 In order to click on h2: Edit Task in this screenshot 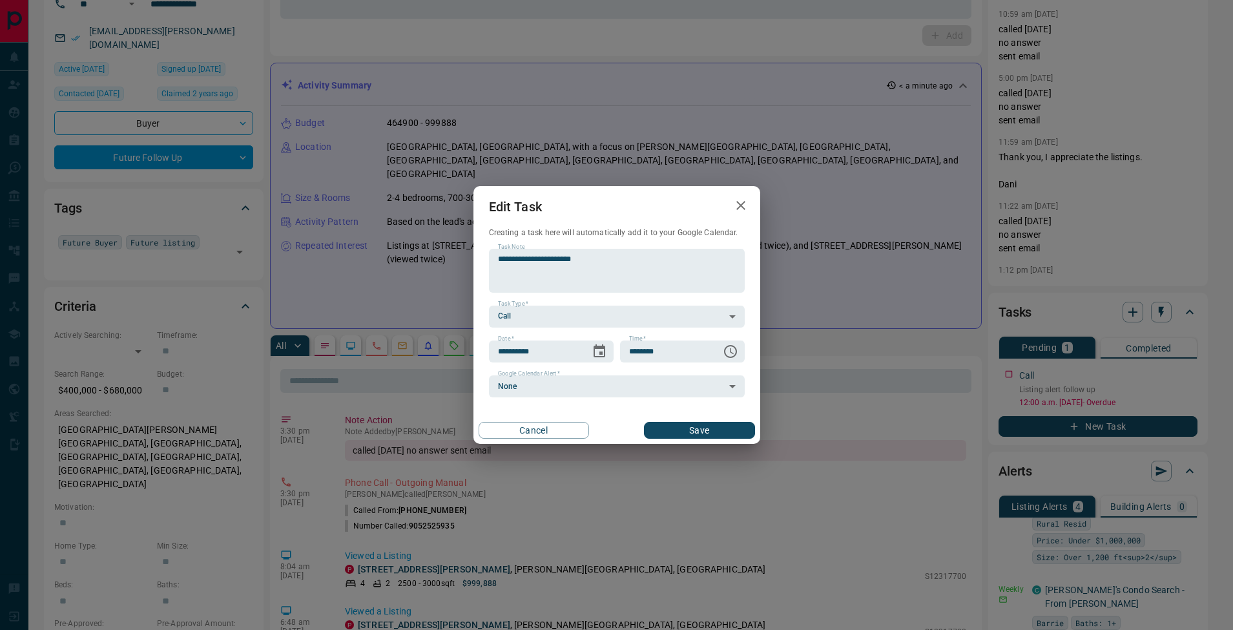, I will do `click(515, 207)`.